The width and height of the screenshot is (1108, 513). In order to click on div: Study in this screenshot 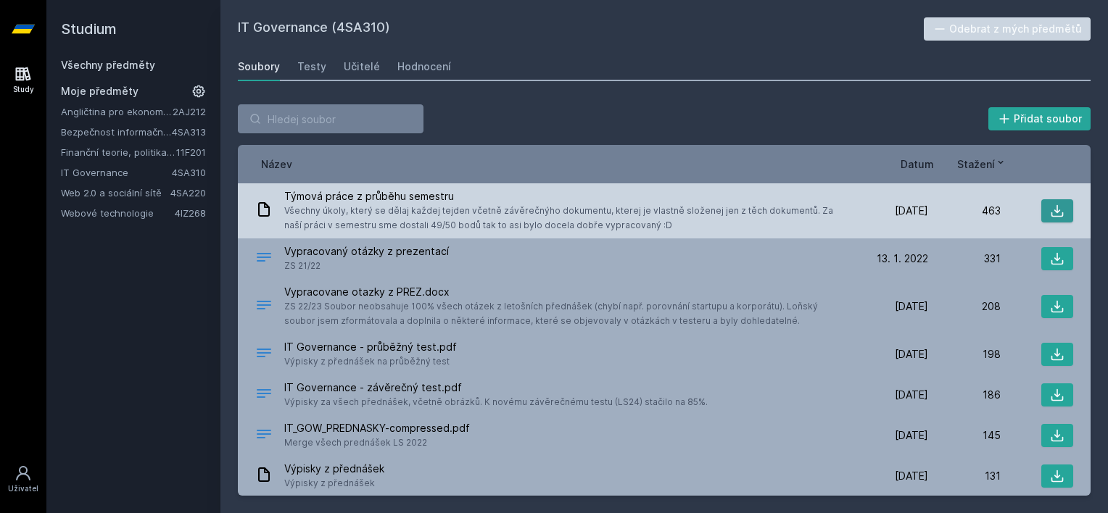, I will do `click(23, 89)`.